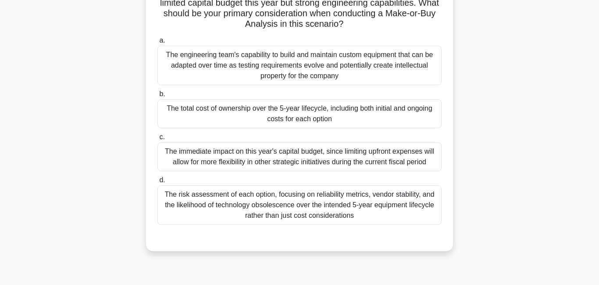 The width and height of the screenshot is (599, 285). Describe the element at coordinates (299, 205) in the screenshot. I see `div: The risk assessment of each option, focusing on reliability metrics, vendor stability, and the li...` at that location.